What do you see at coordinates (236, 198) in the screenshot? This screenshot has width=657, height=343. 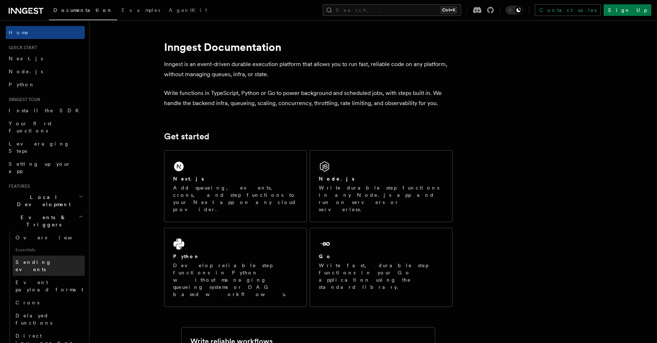 I see `p: Add queueing, events, crons, and step functions to your Next app on any cloud provider.` at bounding box center [236, 198].